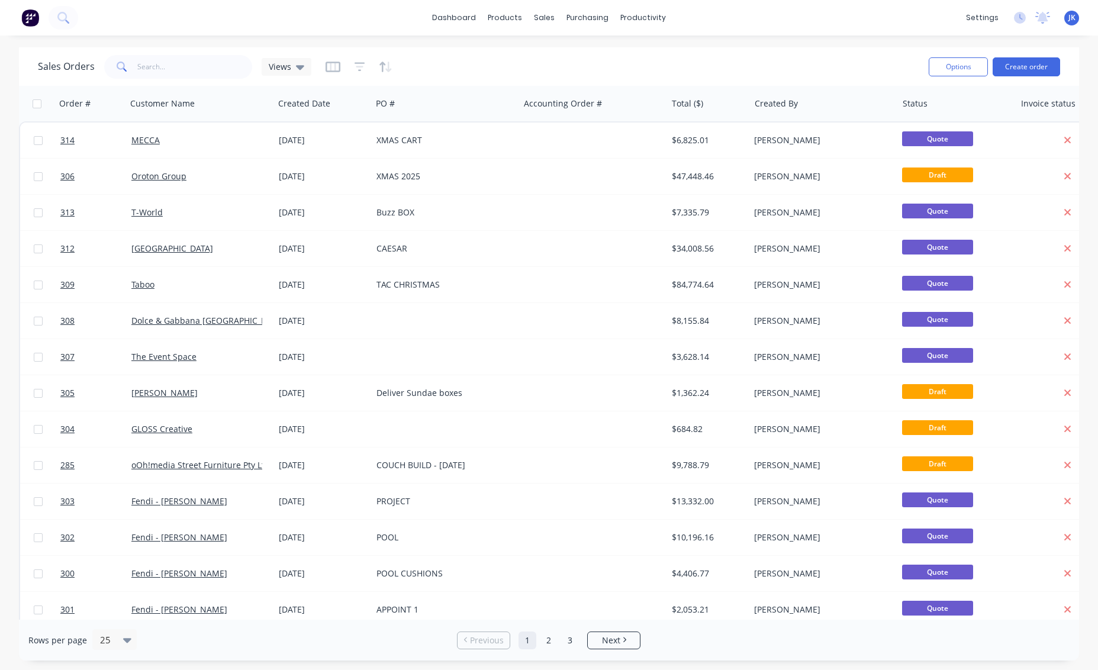 Image resolution: width=1098 pixels, height=670 pixels. What do you see at coordinates (67, 212) in the screenshot?
I see `span: 313` at bounding box center [67, 212].